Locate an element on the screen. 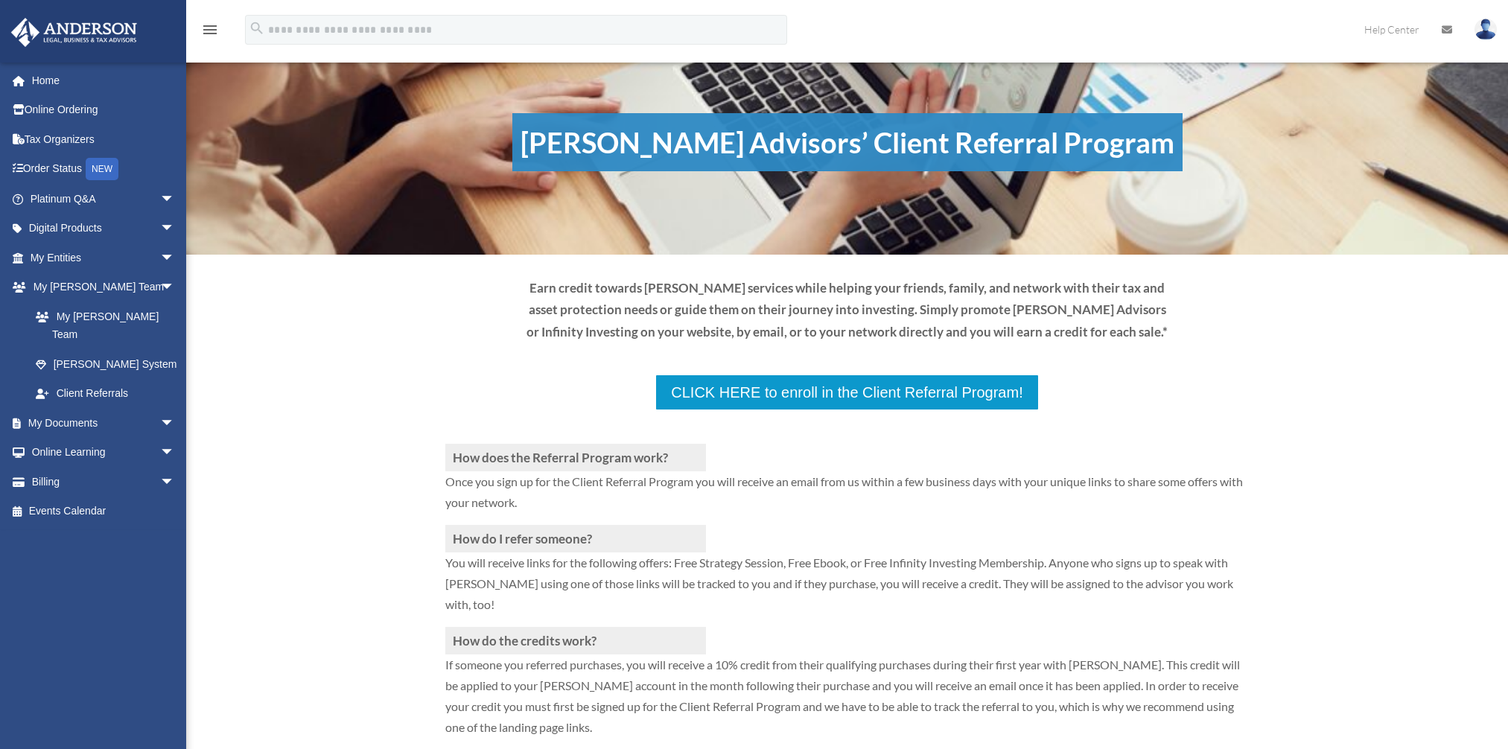  p: Once you sign up for the Client Referral Program you will receive an email from us within a few b... is located at coordinates (847, 498).